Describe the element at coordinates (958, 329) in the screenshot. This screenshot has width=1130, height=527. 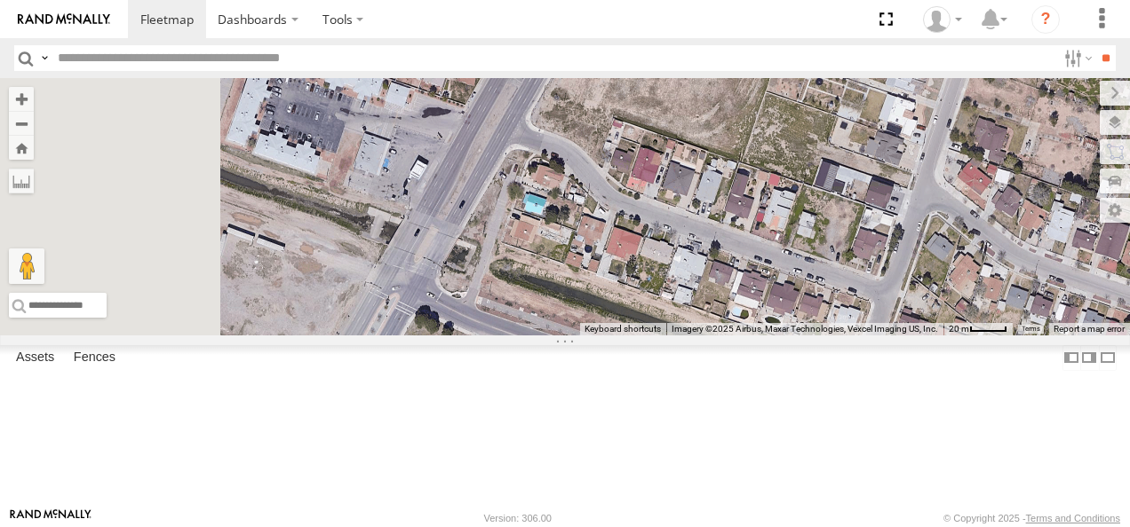
I see `span: 20 m` at that location.